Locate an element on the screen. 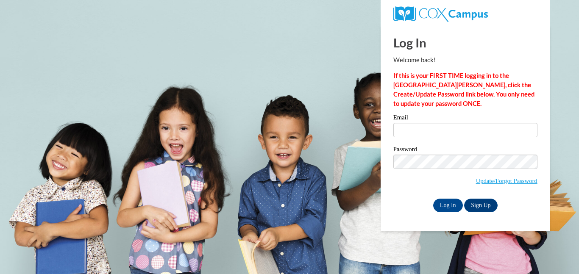 The height and width of the screenshot is (274, 579). input: Log In is located at coordinates (448, 206).